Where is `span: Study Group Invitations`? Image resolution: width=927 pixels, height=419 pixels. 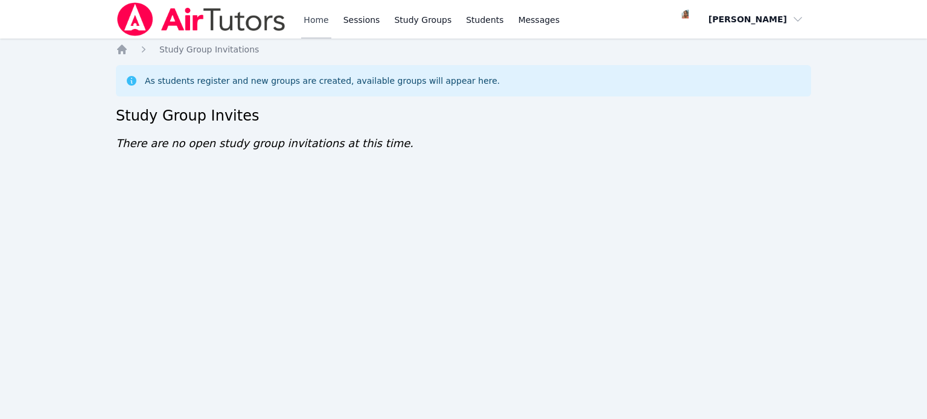 span: Study Group Invitations is located at coordinates (209, 49).